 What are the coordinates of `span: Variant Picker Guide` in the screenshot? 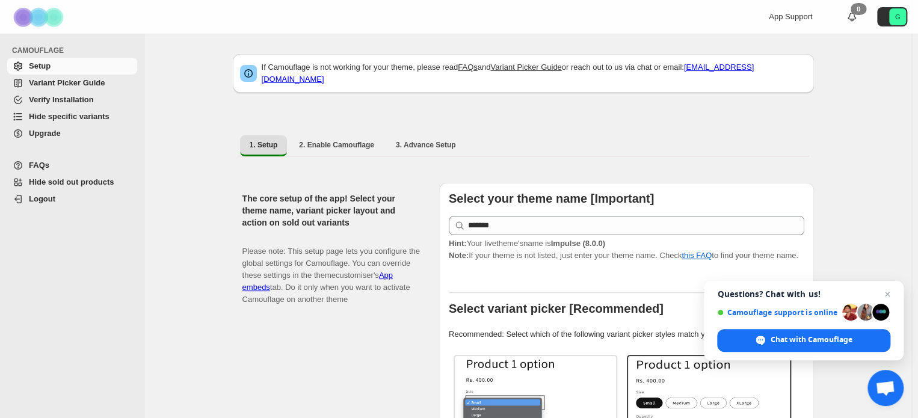 It's located at (67, 82).